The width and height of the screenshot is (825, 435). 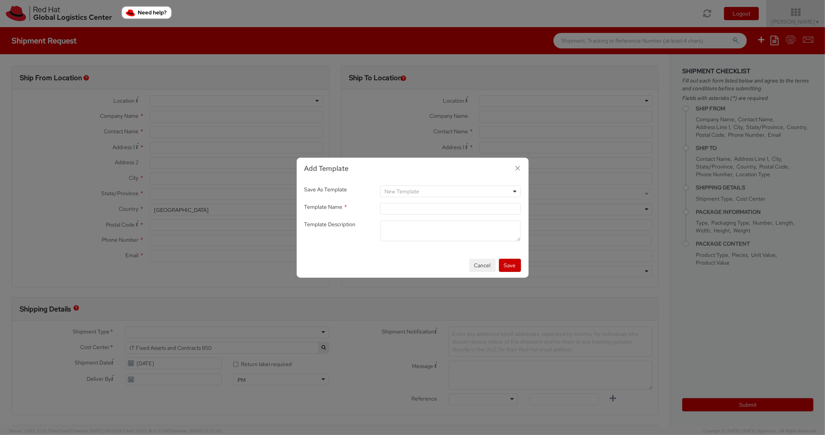 I want to click on span: New Template, so click(x=402, y=191).